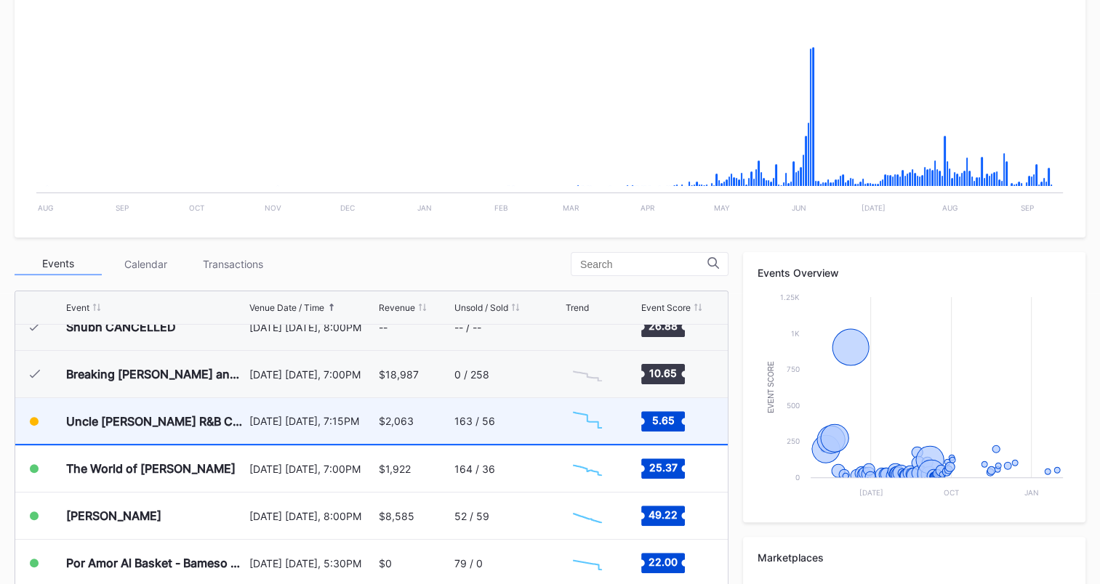 Image resolution: width=1100 pixels, height=584 pixels. I want to click on div: Events Overview, so click(914, 273).